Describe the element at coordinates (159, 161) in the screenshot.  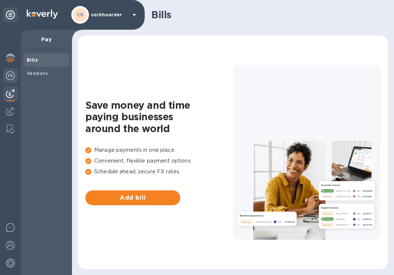
I see `p: Convenient, flexible payment options.` at that location.